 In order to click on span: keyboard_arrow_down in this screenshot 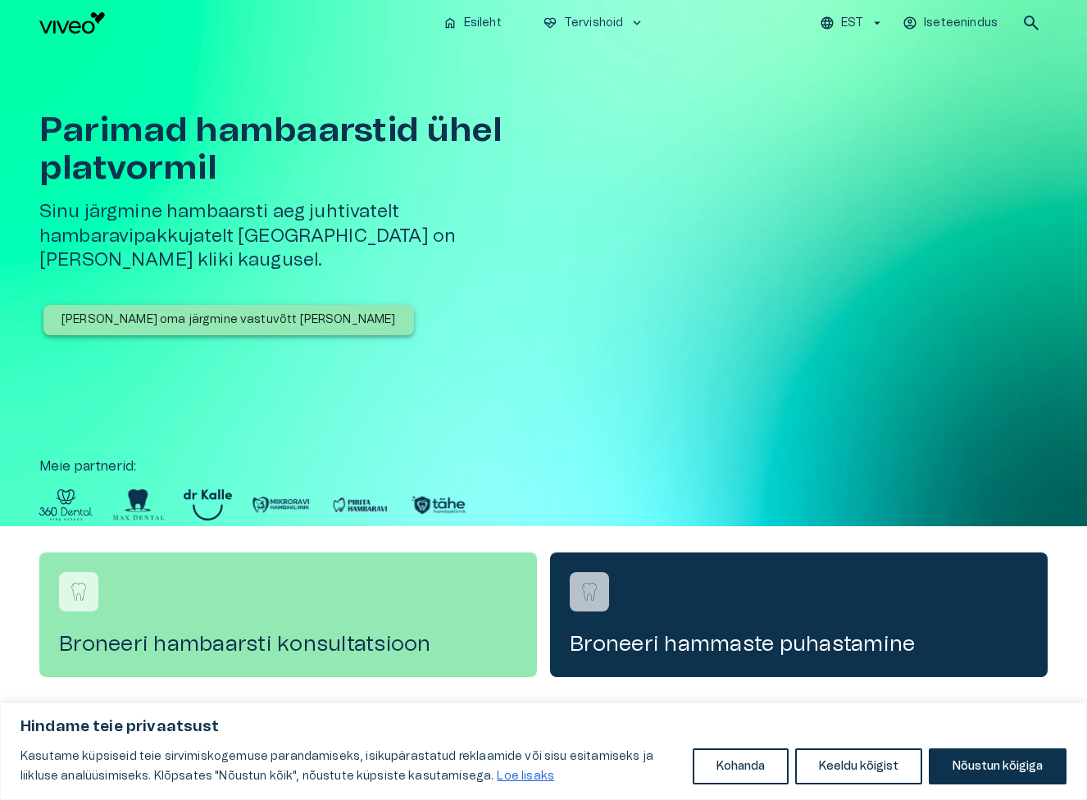, I will do `click(637, 23)`.